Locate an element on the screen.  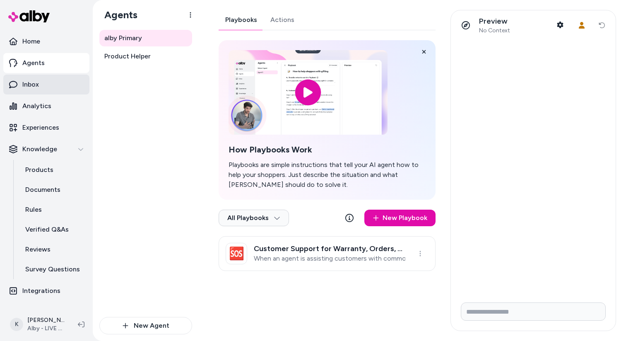
span: Product Helper is located at coordinates (128, 56).